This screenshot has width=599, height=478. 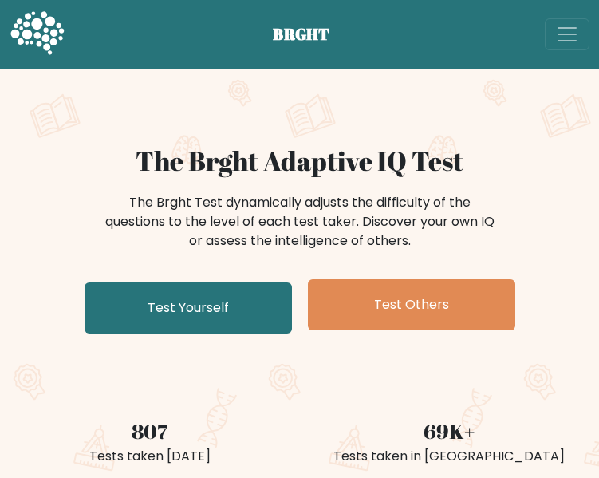 I want to click on a: Test Yourself, so click(x=188, y=308).